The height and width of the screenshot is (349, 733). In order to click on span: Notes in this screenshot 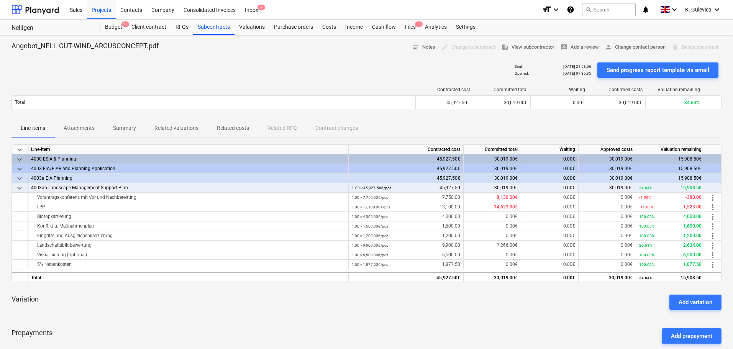, I will do `click(424, 47)`.